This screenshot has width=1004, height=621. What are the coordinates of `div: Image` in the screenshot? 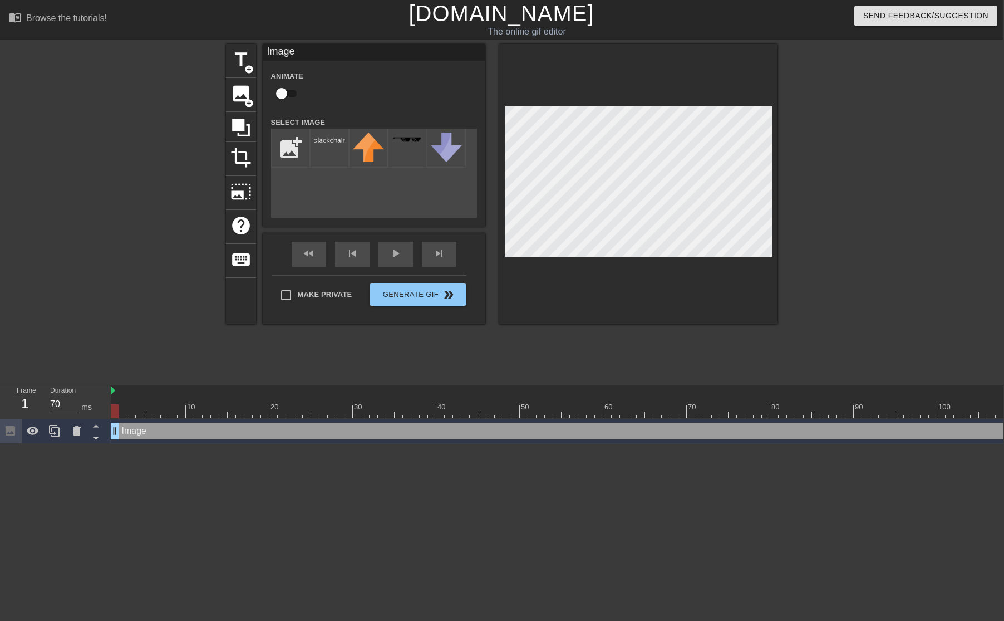 It's located at (374, 52).